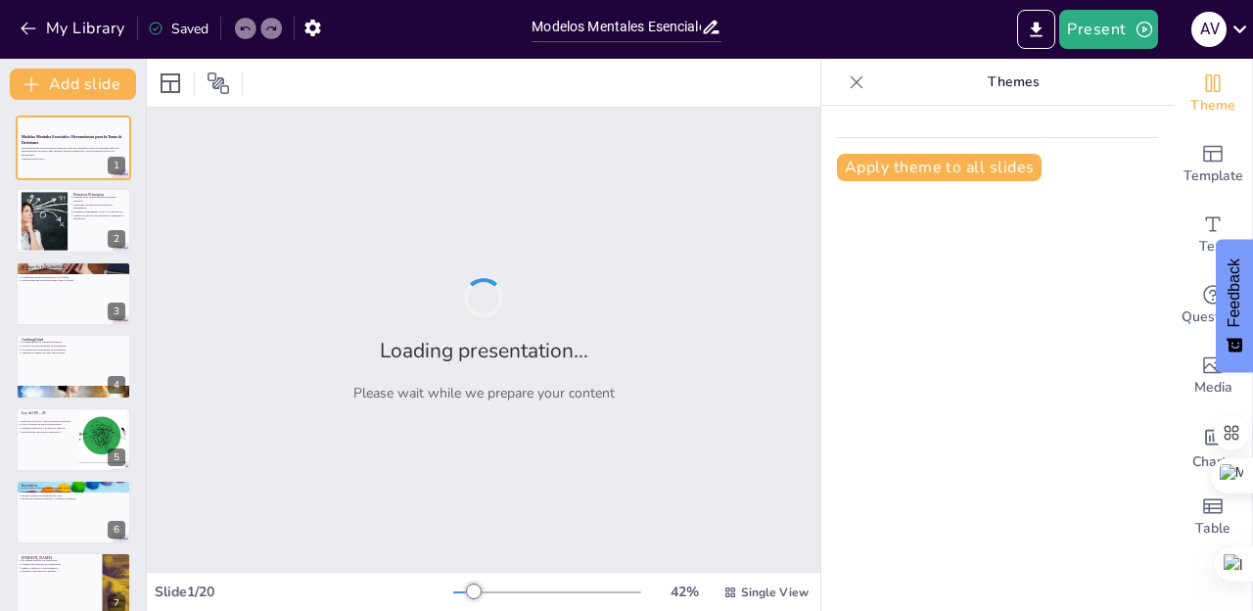  Describe the element at coordinates (59, 569) in the screenshot. I see `p: Reduce conflictos y malentendidos.` at that location.